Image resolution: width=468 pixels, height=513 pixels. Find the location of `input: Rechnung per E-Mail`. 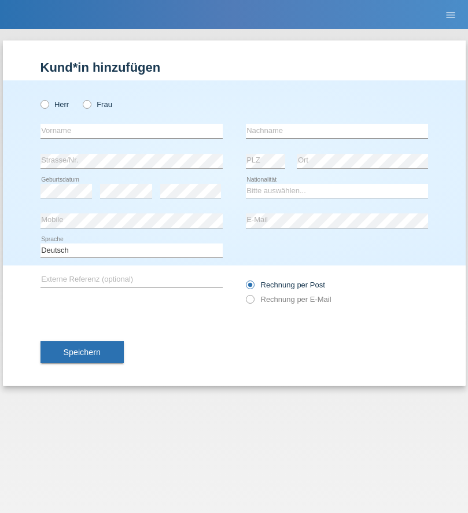

input: Rechnung per E-Mail is located at coordinates (249, 302).